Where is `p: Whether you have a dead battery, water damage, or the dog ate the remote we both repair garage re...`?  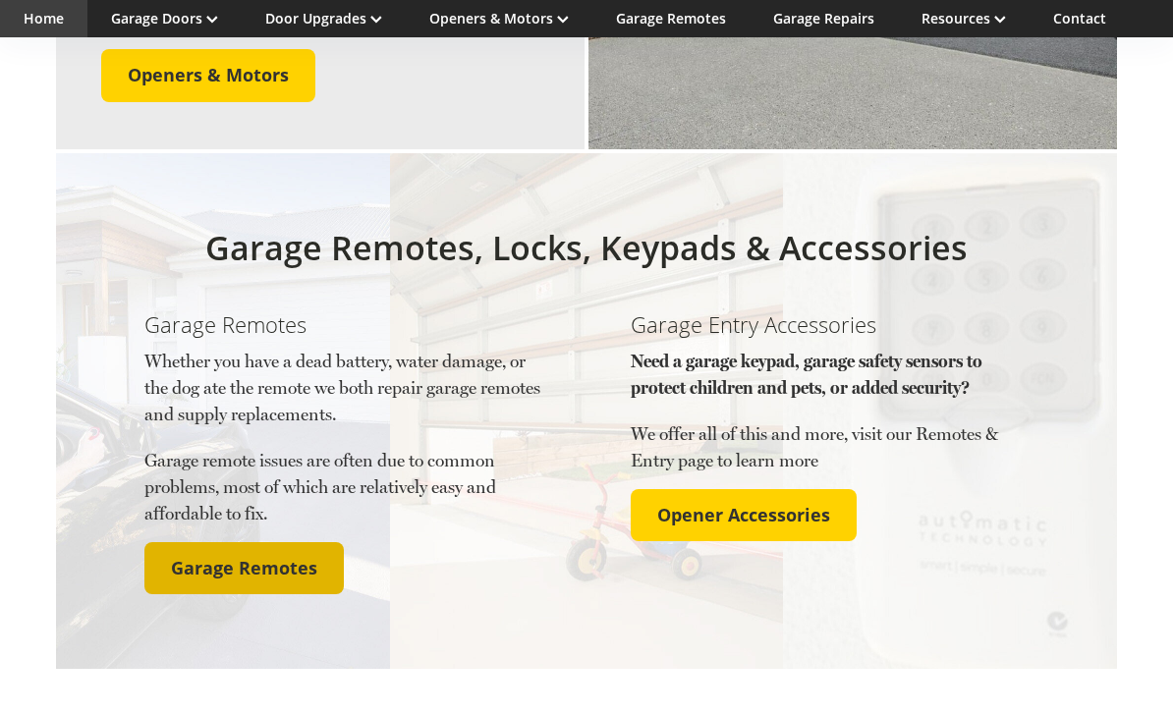 p: Whether you have a dead battery, water damage, or the dog ate the remote we both repair garage re... is located at coordinates (343, 397).